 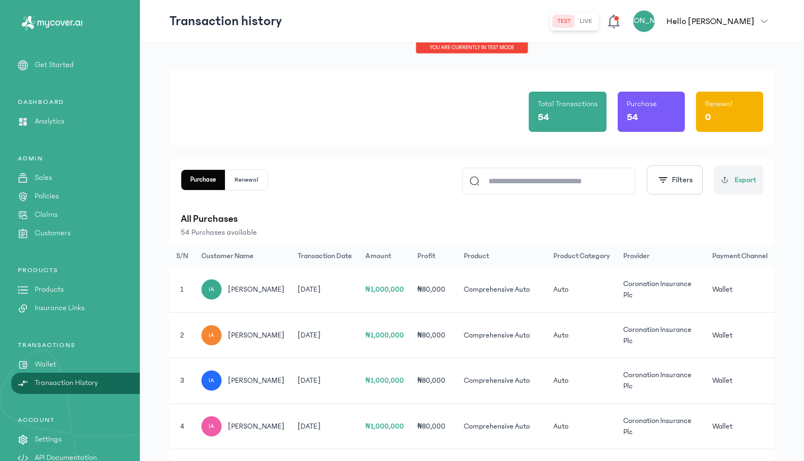 What do you see at coordinates (66, 383) in the screenshot?
I see `p: Transaction History` at bounding box center [66, 383].